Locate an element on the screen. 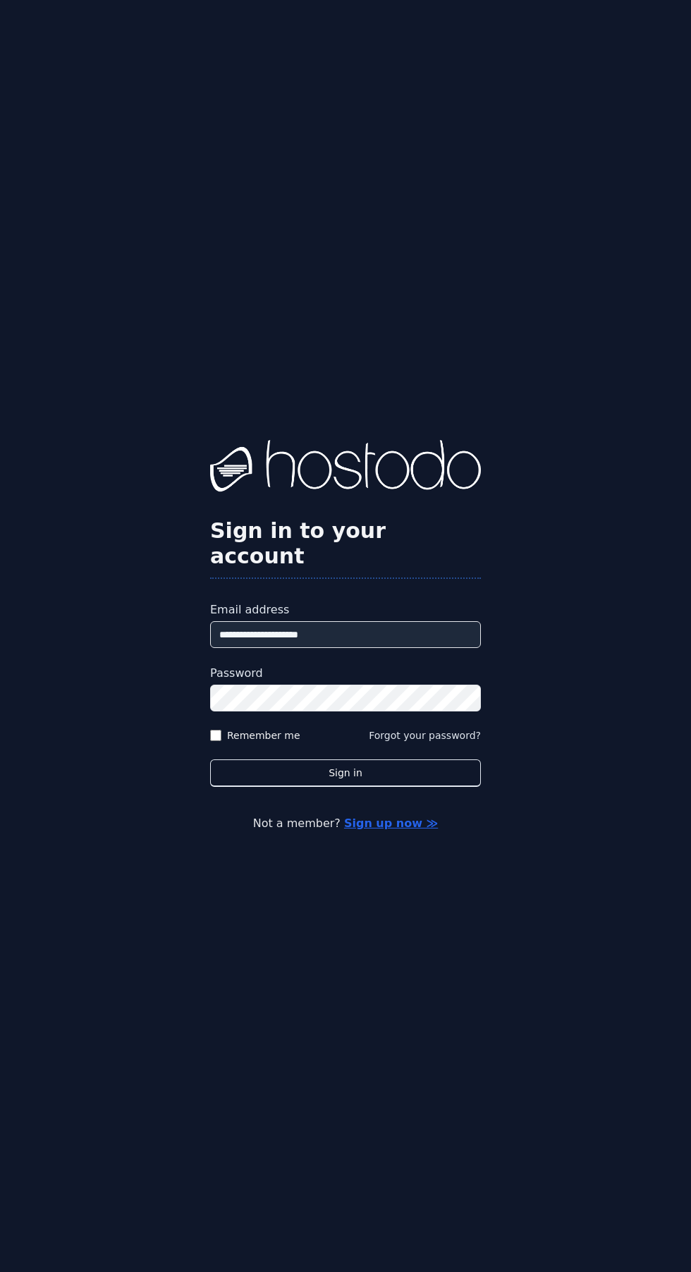  h2: Sign in to your account is located at coordinates (345, 544).